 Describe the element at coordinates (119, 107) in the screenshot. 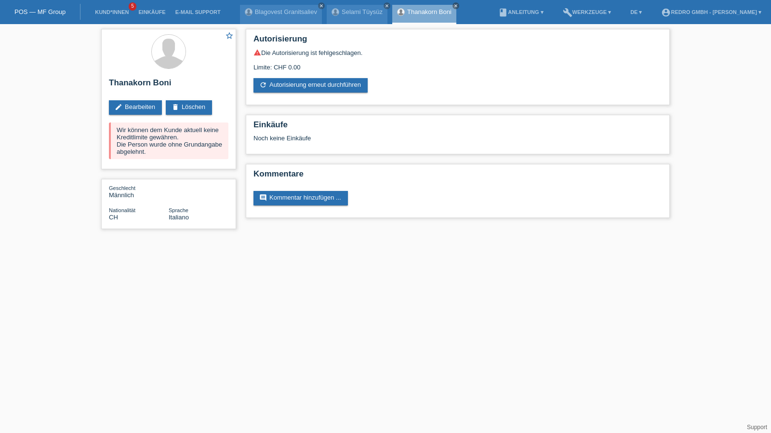

I see `i: edit` at that location.